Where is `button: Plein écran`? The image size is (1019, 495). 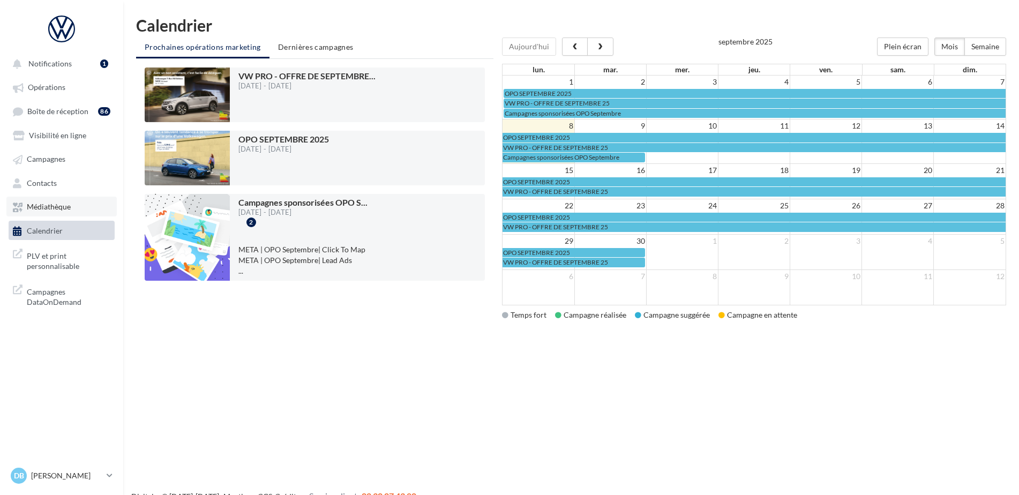 button: Plein écran is located at coordinates (903, 47).